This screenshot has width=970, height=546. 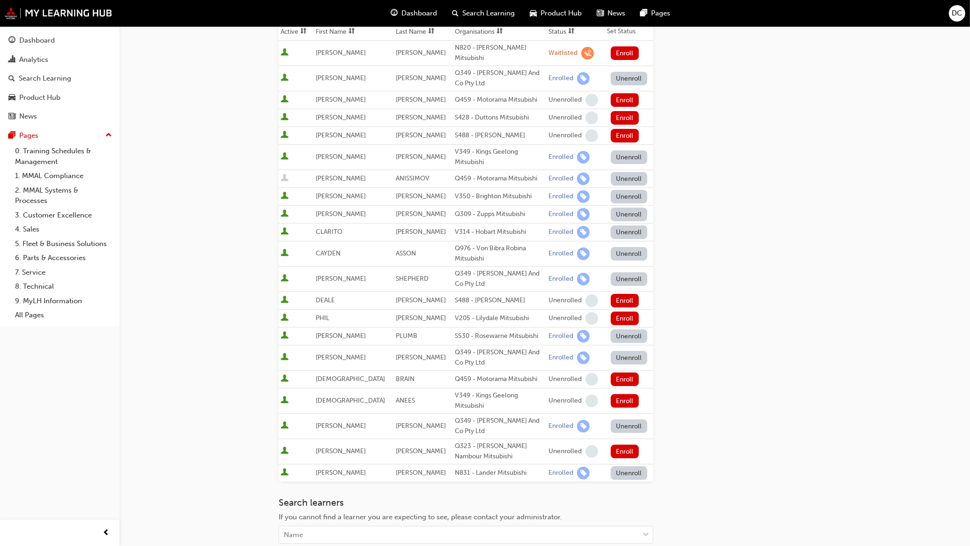 What do you see at coordinates (556, 13) in the screenshot?
I see `a: car-iconProduct Hub` at bounding box center [556, 13].